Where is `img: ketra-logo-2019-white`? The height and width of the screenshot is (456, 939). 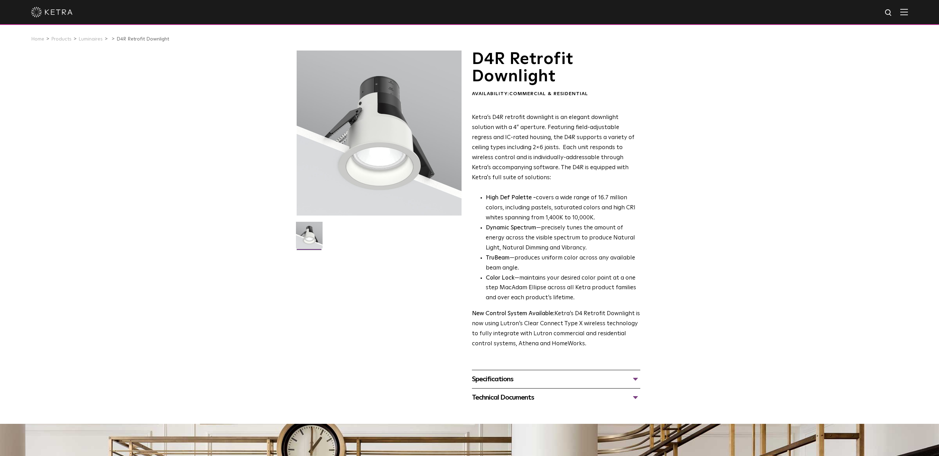 img: ketra-logo-2019-white is located at coordinates (52, 12).